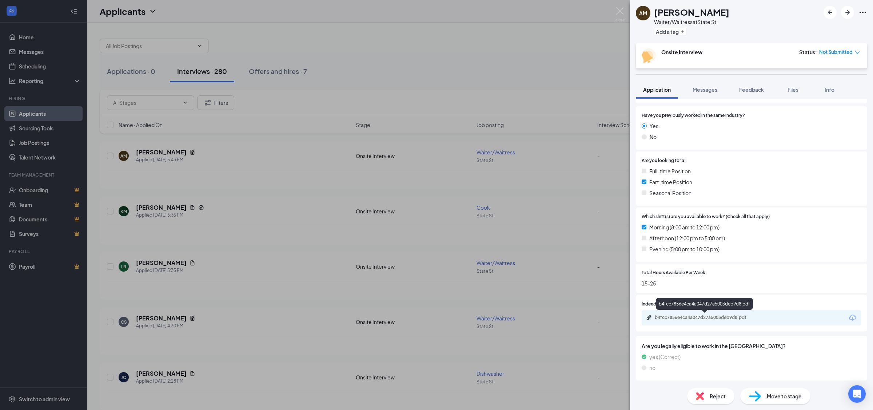 This screenshot has width=873, height=410. I want to click on svg: Download, so click(853, 318).